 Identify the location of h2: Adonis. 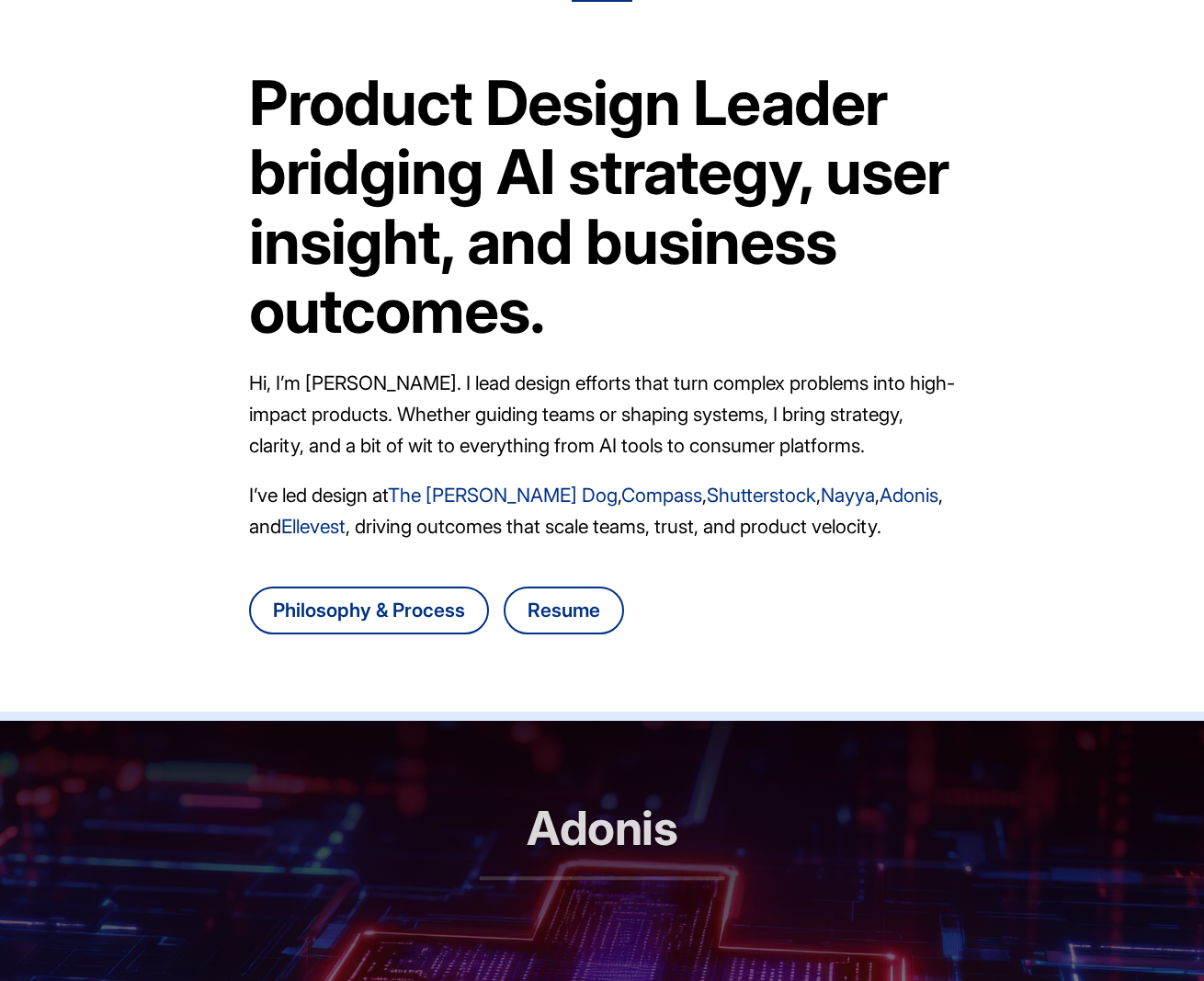
(602, 841).